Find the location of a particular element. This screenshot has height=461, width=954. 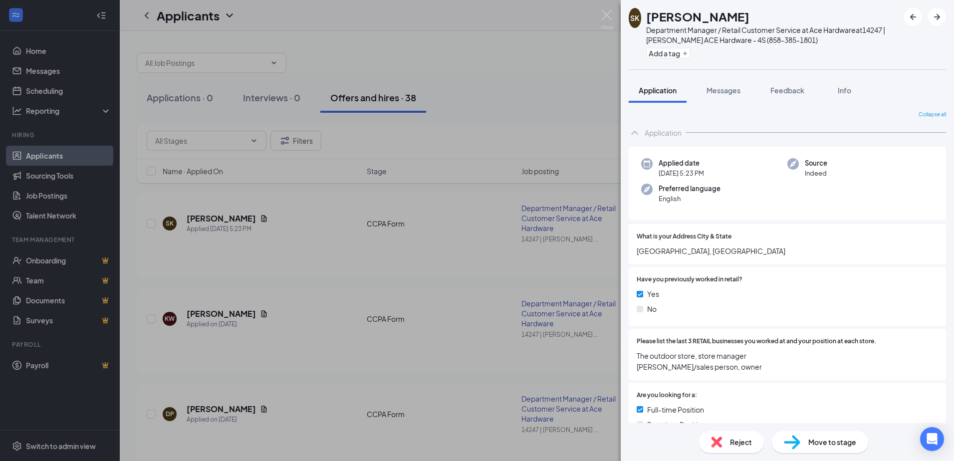

span: Have you previously worked in retail? is located at coordinates (689, 279).